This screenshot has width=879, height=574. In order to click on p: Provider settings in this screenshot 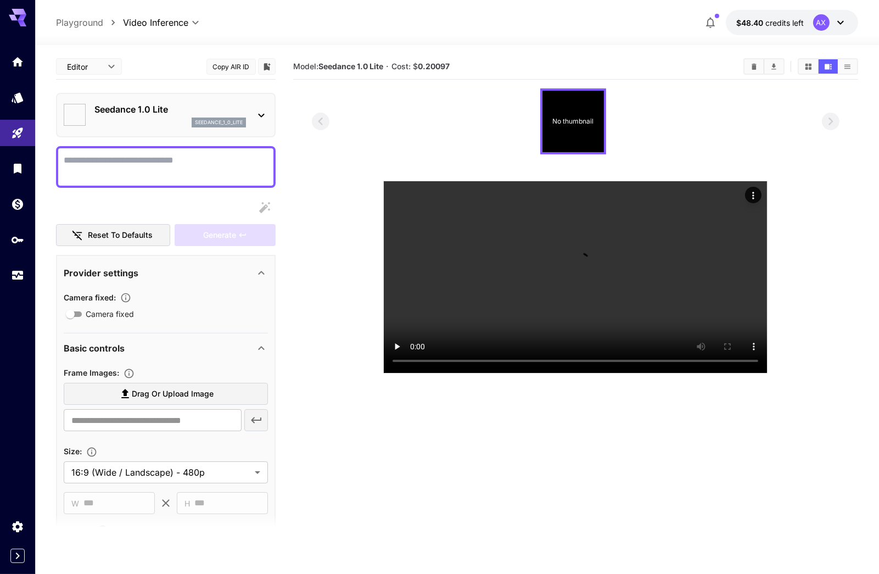, I will do `click(101, 273)`.